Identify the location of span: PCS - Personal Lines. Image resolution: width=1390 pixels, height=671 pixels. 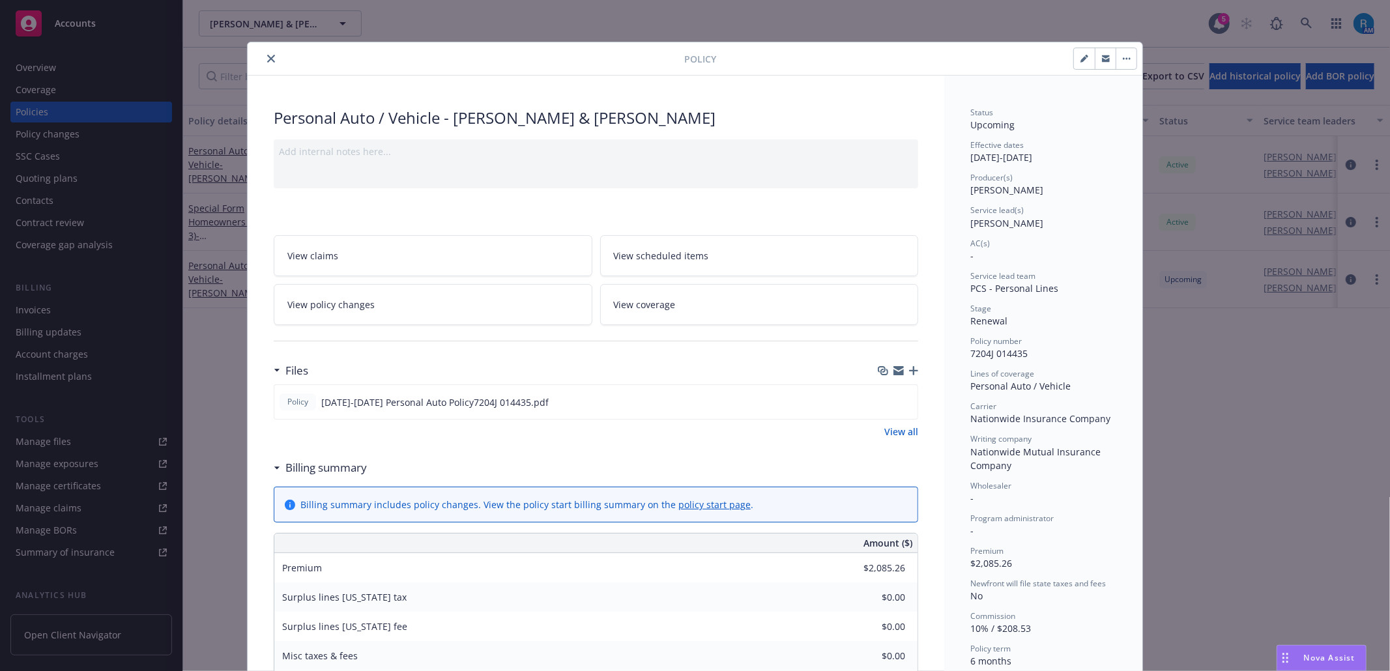
(1014, 288).